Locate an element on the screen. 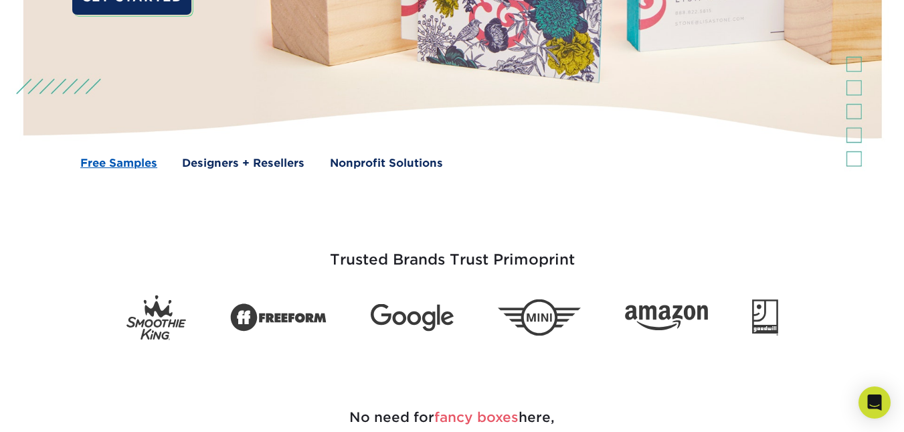 The image size is (904, 432). img: Smoothie King is located at coordinates (156, 317).